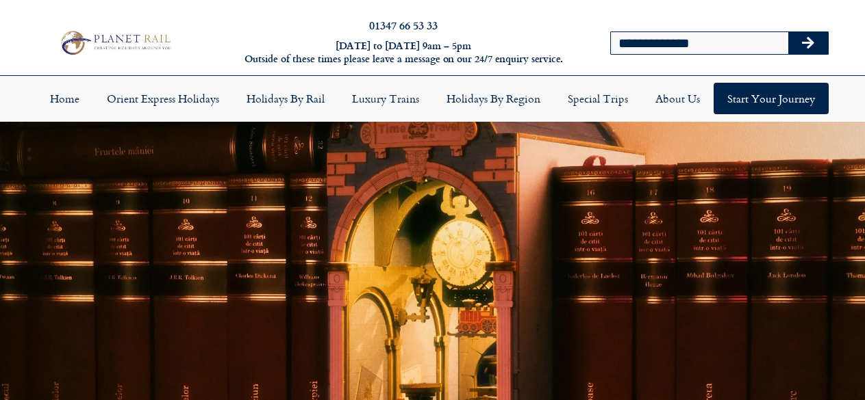 This screenshot has height=400, width=865. Describe the element at coordinates (285, 99) in the screenshot. I see `a: Holidays by Rail` at that location.